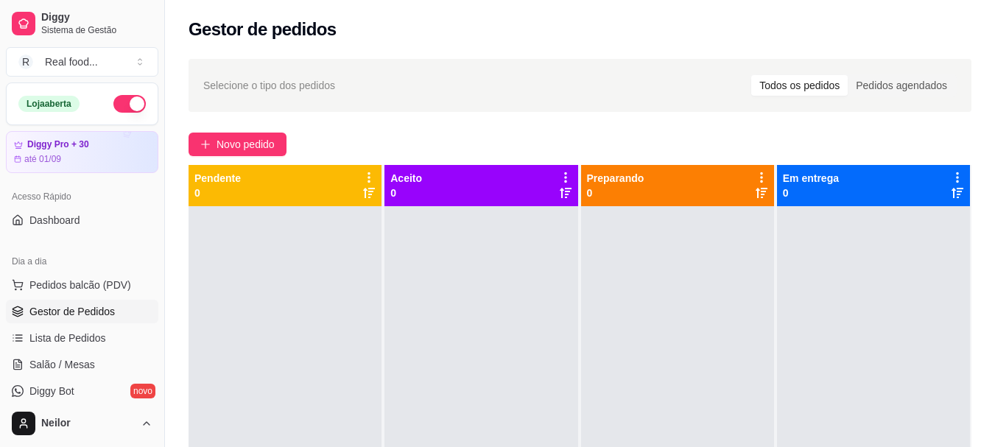 The image size is (995, 447). Describe the element at coordinates (82, 391) in the screenshot. I see `a: Diggy Botnovo` at that location.